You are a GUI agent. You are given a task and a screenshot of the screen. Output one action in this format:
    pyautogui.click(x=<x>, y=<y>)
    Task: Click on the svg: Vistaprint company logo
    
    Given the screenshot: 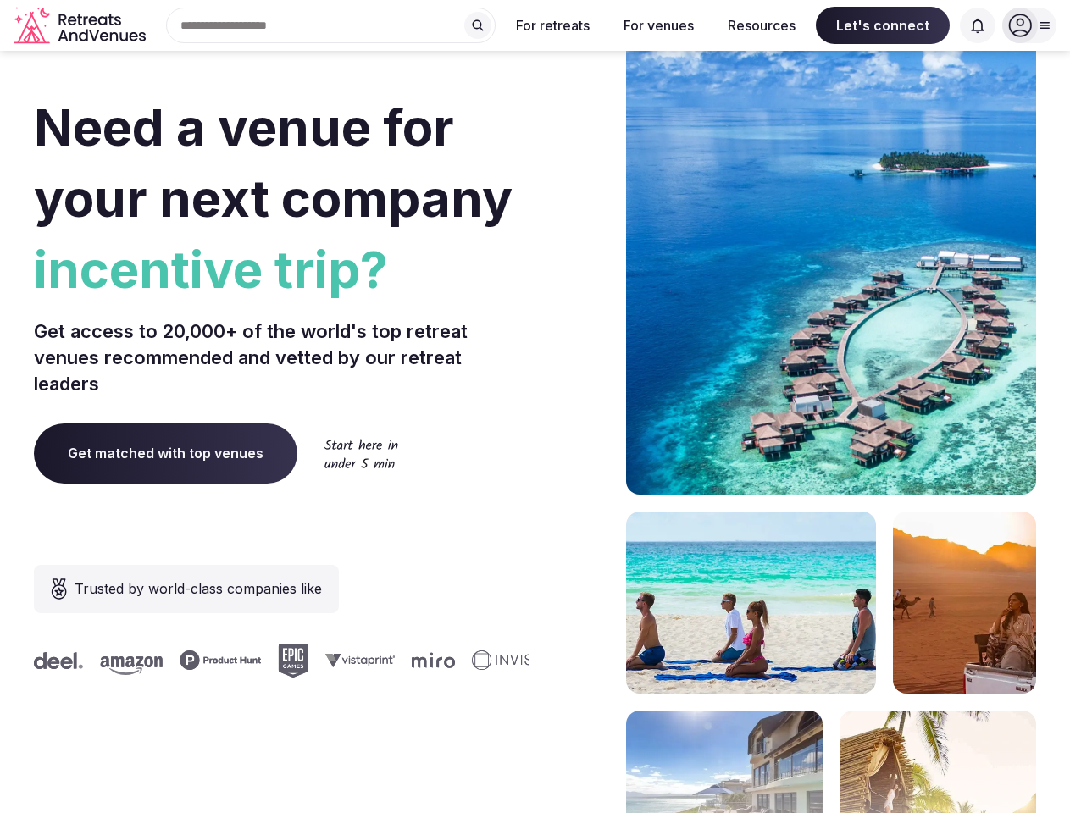 What is the action you would take?
    pyautogui.click(x=344, y=660)
    